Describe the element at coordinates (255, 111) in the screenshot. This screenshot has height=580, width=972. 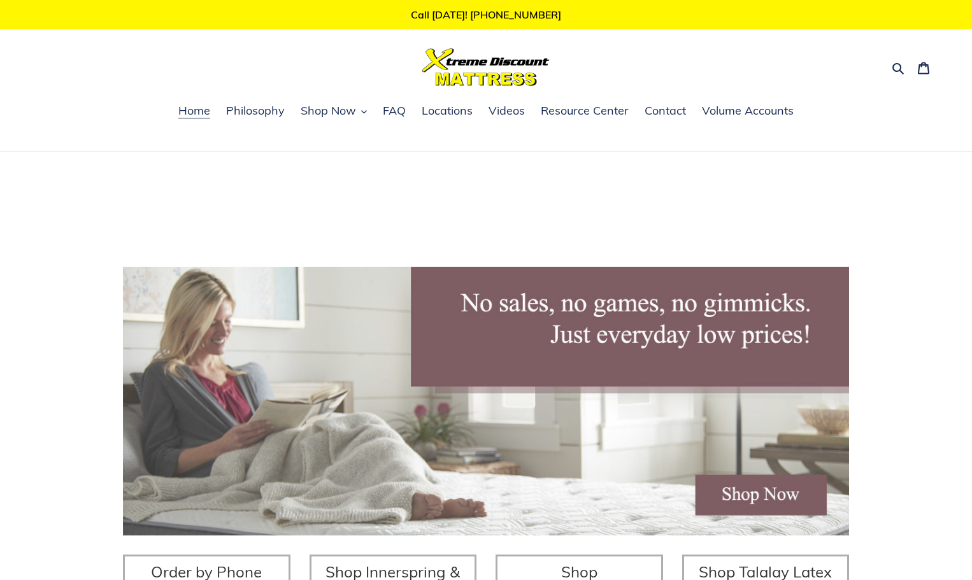
I see `span: Philosophy` at that location.